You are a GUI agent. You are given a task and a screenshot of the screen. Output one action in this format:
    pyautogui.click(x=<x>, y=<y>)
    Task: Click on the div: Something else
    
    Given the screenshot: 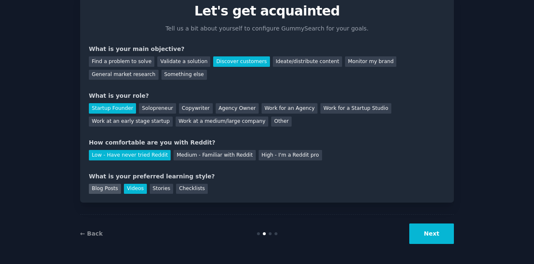 What is the action you would take?
    pyautogui.click(x=184, y=75)
    